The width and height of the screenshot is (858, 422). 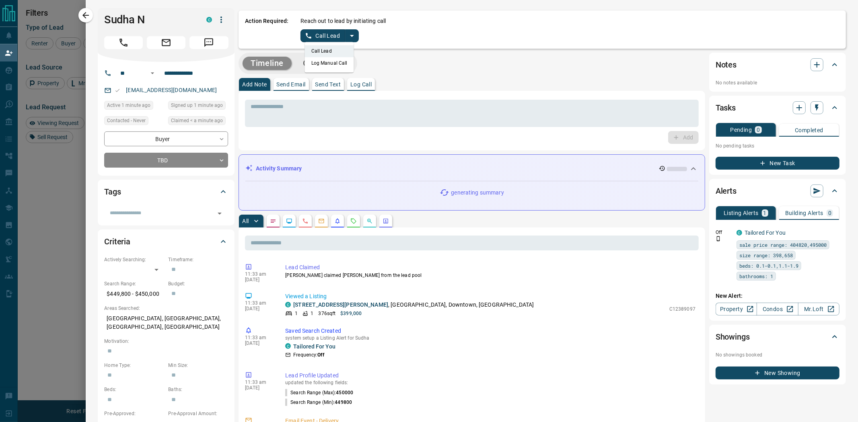 What do you see at coordinates (768, 266) in the screenshot?
I see `span: beds: 0.1-0.1,1.1-1.9` at bounding box center [768, 266].